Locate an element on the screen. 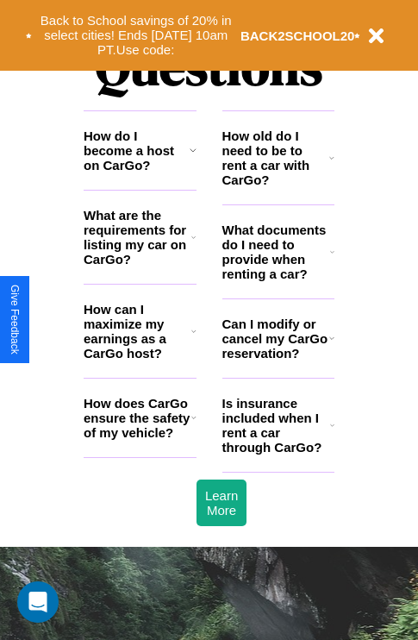 The width and height of the screenshot is (418, 640). b: BACK2SCHOOL20 is located at coordinates (297, 35).